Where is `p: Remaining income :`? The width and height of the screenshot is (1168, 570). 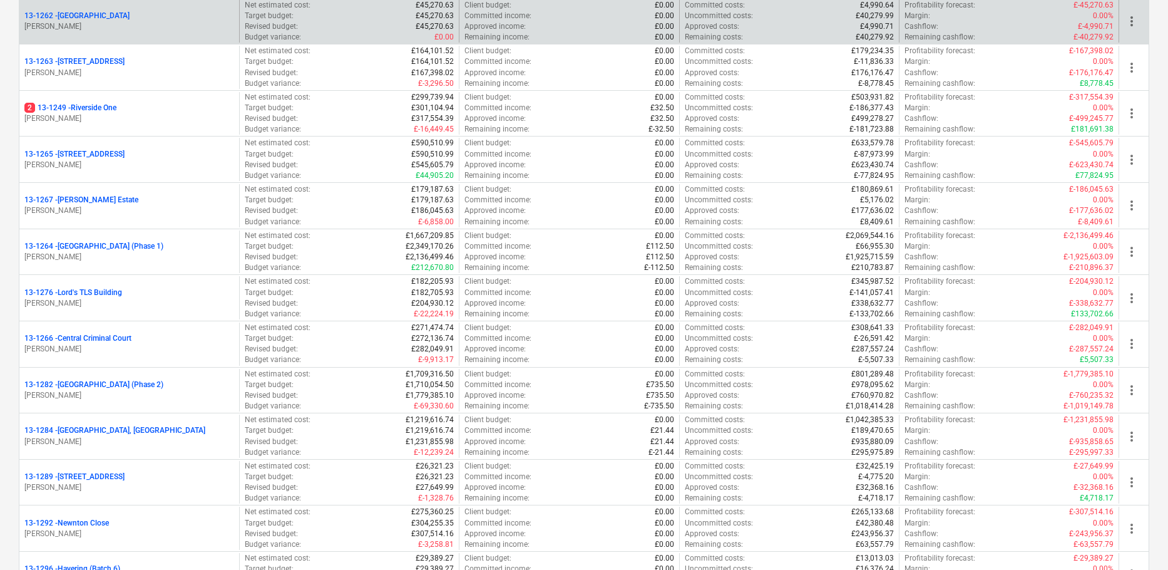
p: Remaining income : is located at coordinates (497, 222).